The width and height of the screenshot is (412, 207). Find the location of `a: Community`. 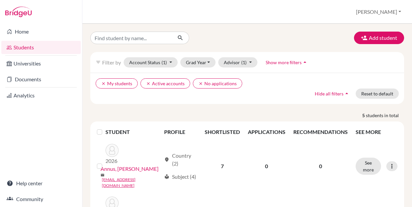

a: Community is located at coordinates (41, 199).